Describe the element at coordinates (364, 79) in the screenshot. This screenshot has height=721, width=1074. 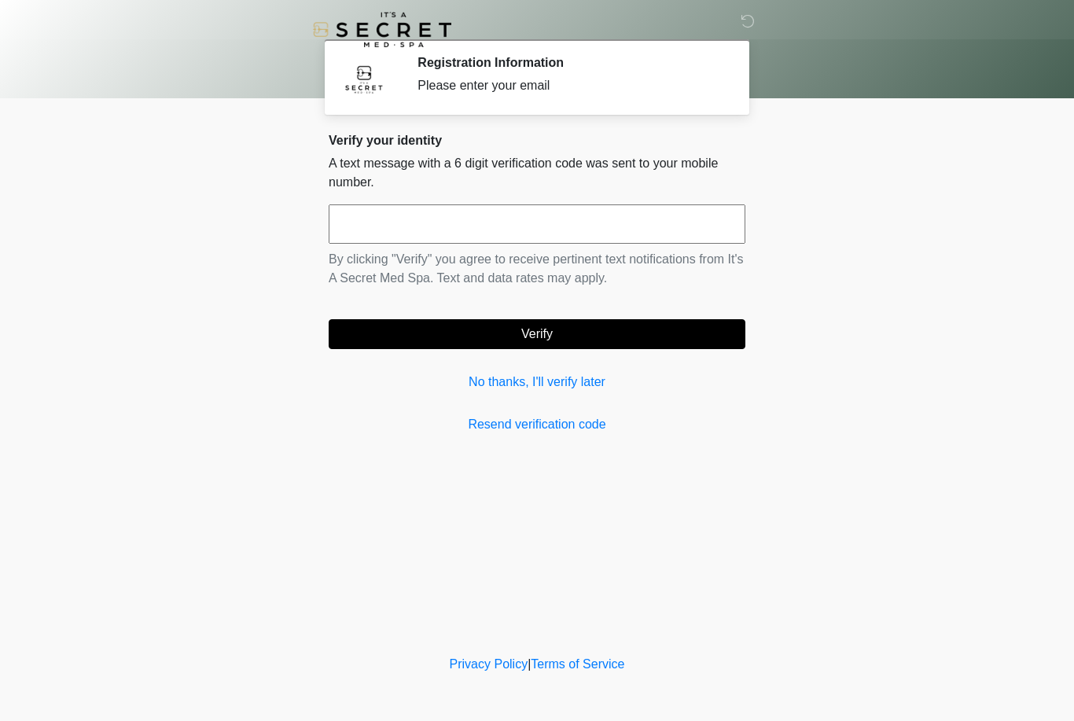
I see `img: Agent Avatar` at that location.